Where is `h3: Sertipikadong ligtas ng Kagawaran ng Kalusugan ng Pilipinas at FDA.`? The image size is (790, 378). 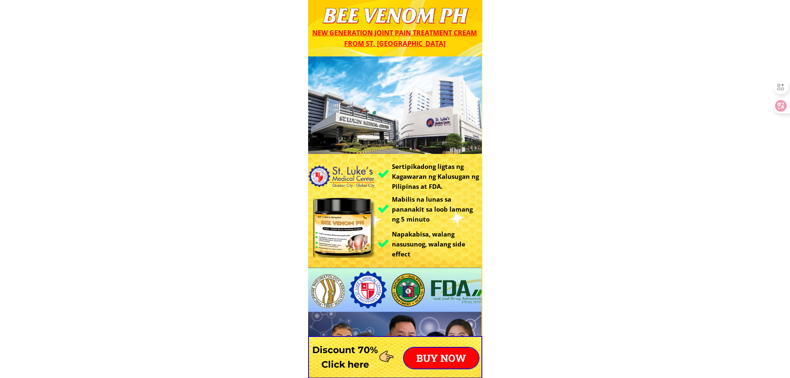
h3: Sertipikadong ligtas ng Kagawaran ng Kalusugan ng Pilipinas at FDA. is located at coordinates (438, 176).